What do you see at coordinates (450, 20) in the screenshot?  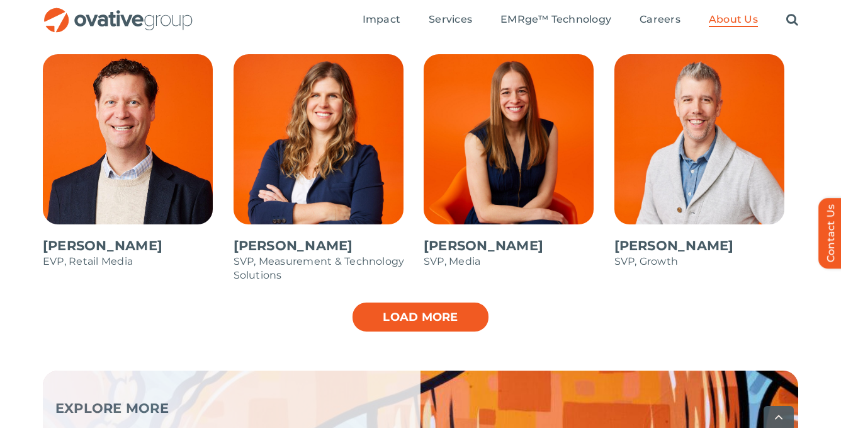 I see `span: Services` at bounding box center [450, 20].